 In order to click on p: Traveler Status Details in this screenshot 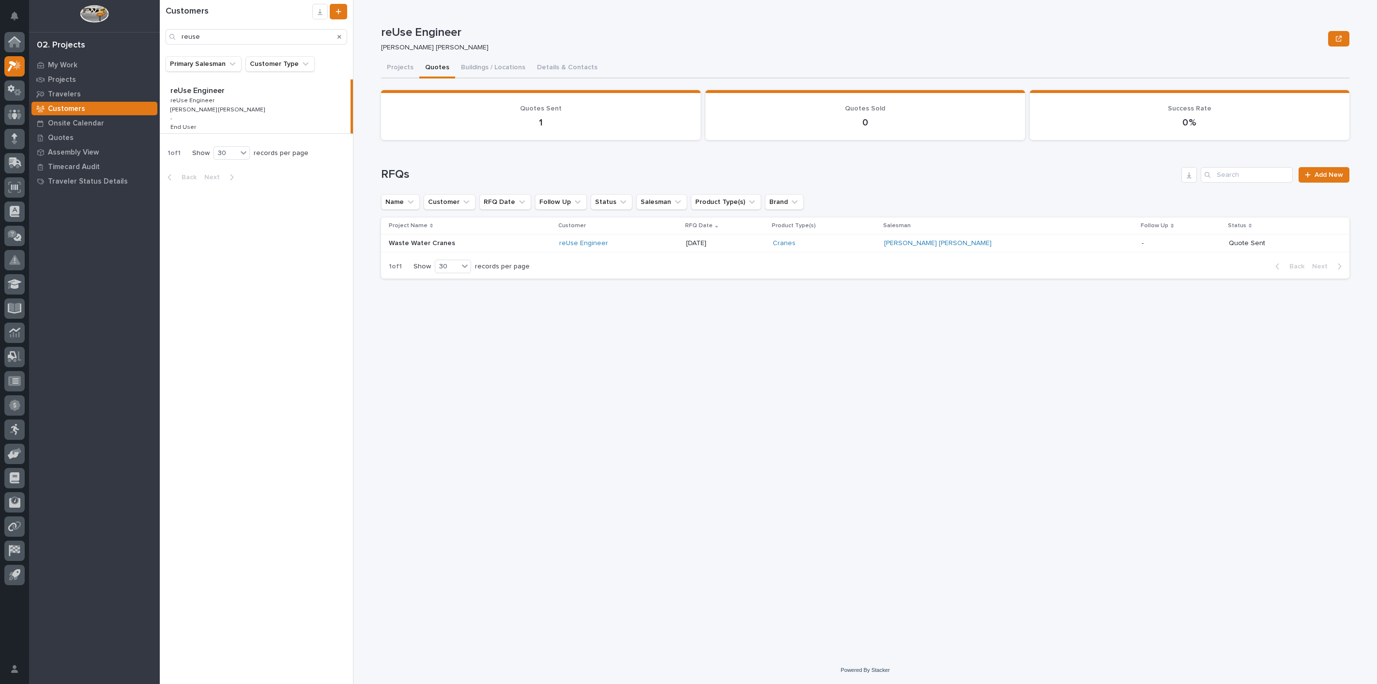, I will do `click(88, 182)`.